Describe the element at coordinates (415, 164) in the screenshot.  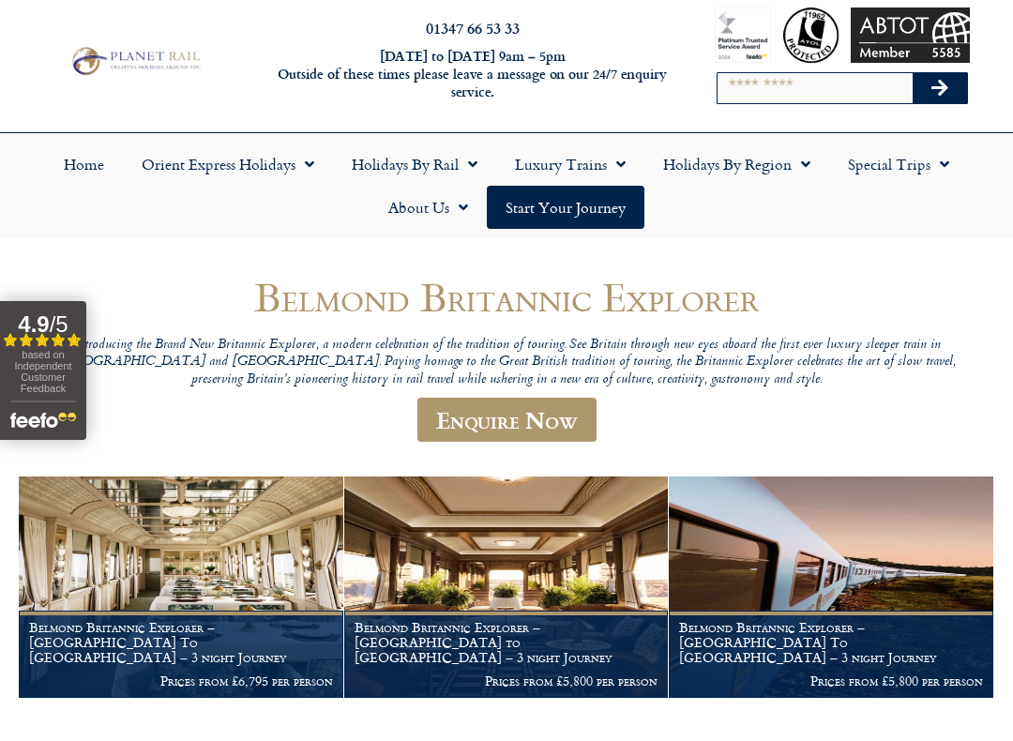
I see `a: Holidays by Rail` at that location.